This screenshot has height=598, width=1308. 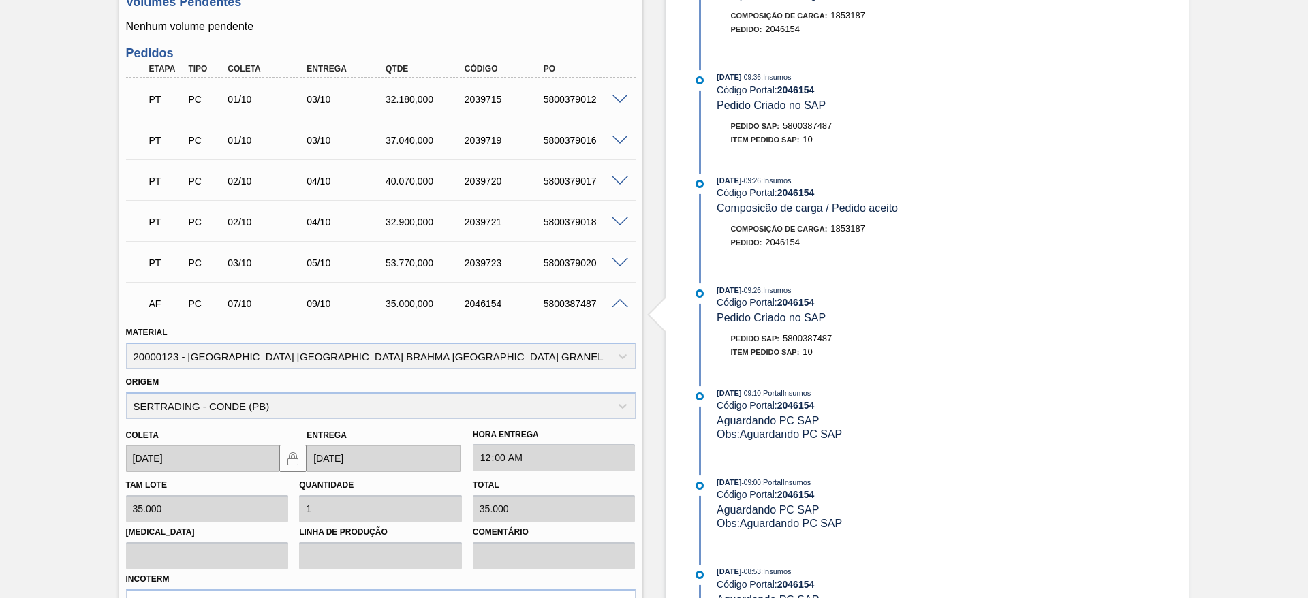 I want to click on div: 5800379016, so click(x=584, y=140).